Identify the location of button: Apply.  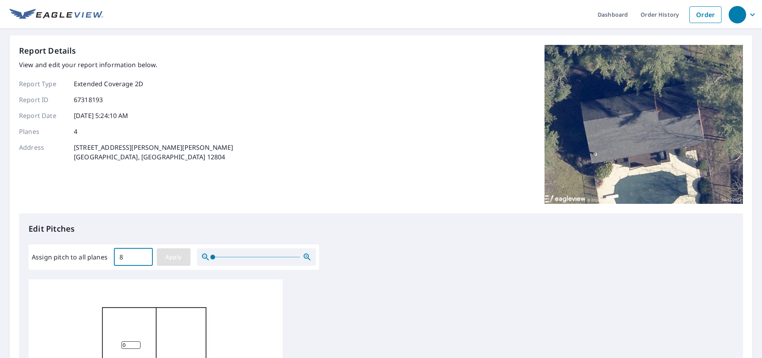
(174, 257).